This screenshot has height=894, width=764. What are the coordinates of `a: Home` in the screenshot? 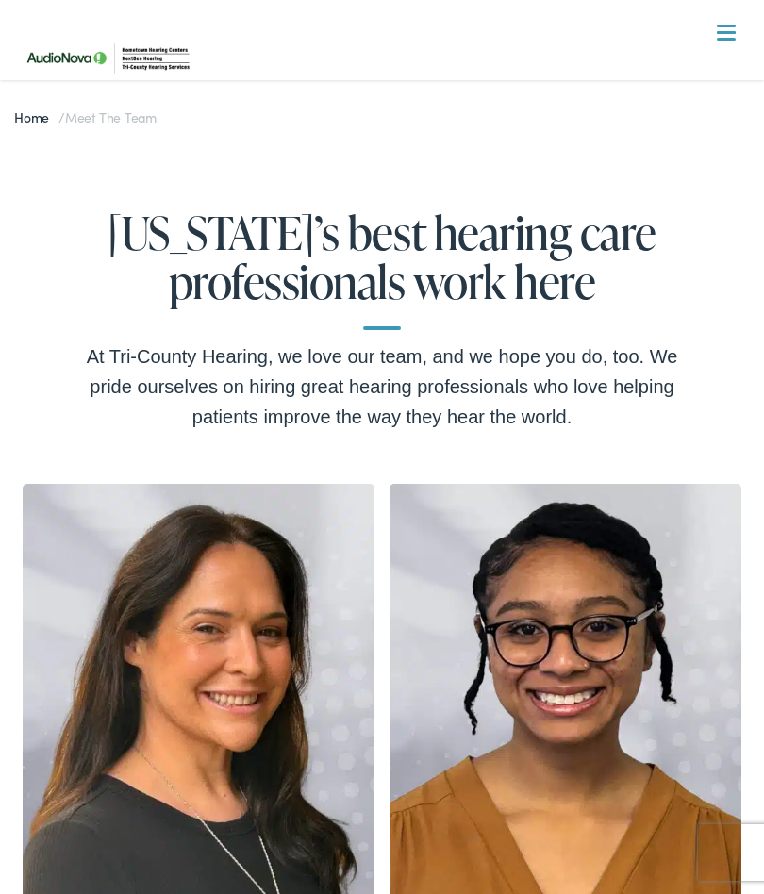 It's located at (36, 117).